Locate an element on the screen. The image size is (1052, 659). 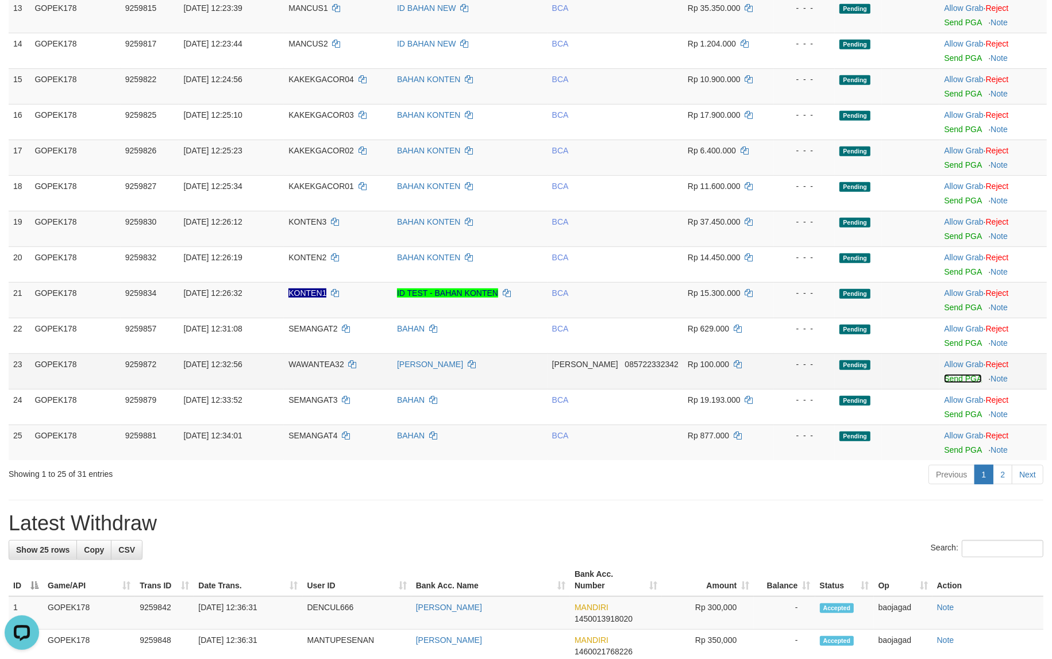
span: Rp 10.900.000 is located at coordinates (714, 79).